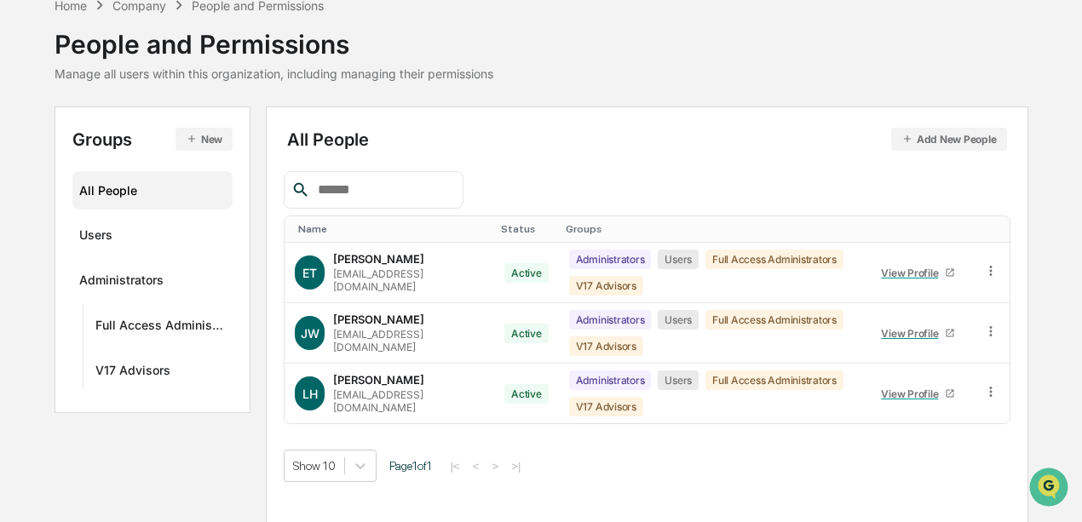 This screenshot has width=1082, height=522. Describe the element at coordinates (309, 273) in the screenshot. I see `span: ET` at that location.